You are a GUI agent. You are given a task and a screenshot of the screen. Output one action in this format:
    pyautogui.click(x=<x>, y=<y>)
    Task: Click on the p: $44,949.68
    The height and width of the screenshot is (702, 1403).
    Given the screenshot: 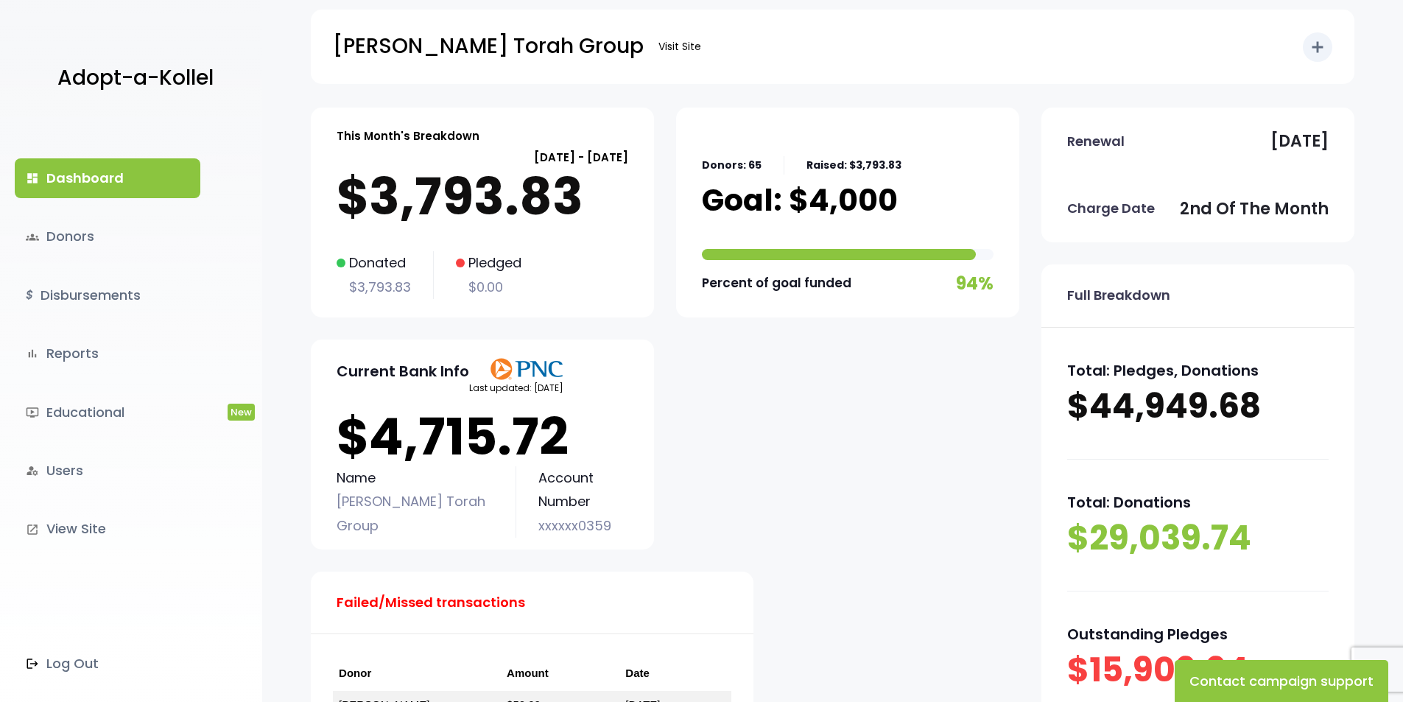 What is the action you would take?
    pyautogui.click(x=1197, y=406)
    